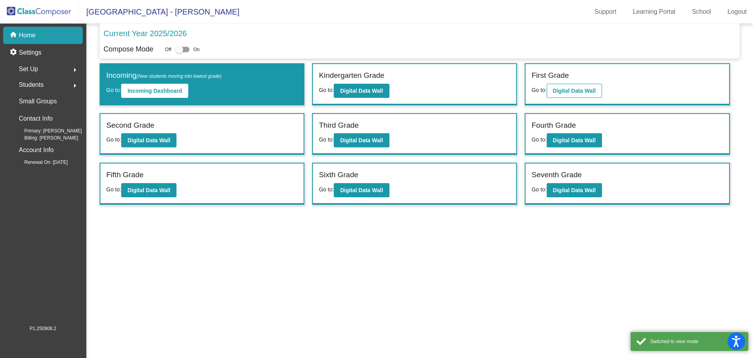  What do you see at coordinates (557, 175) in the screenshot?
I see `label: Seventh Grade` at bounding box center [557, 175].